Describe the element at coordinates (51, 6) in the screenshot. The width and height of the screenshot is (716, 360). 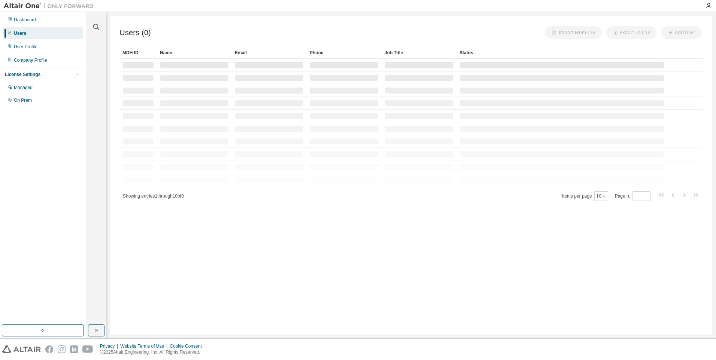
I see `img: Altair One` at that location.